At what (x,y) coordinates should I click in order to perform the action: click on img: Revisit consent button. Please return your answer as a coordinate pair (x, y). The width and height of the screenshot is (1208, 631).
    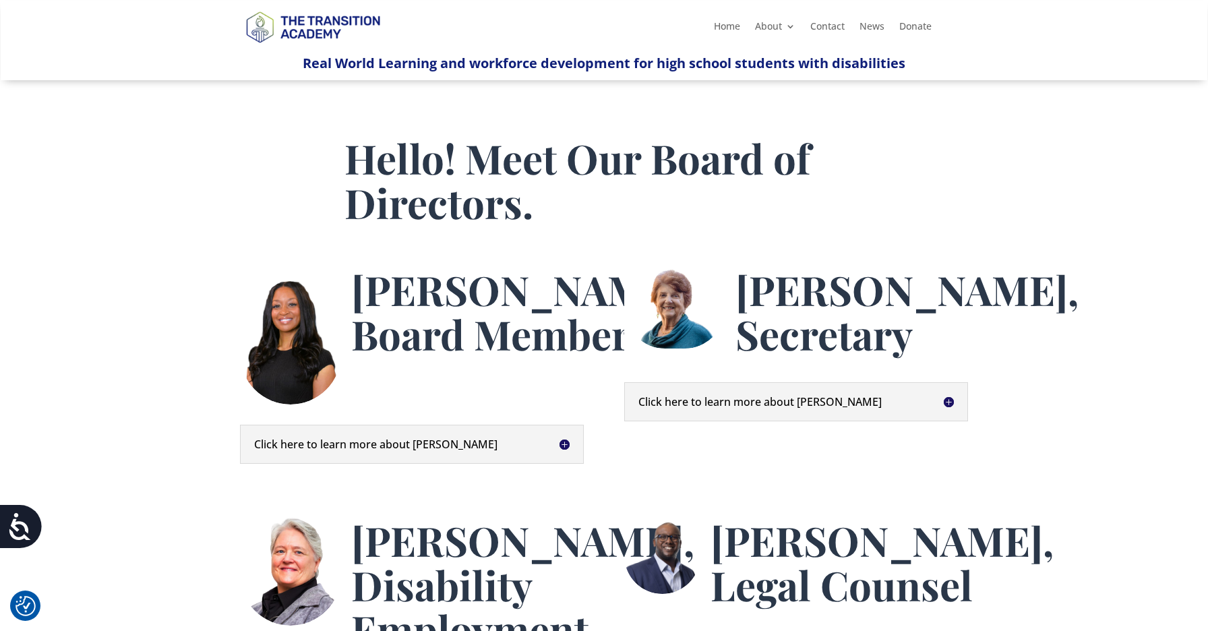
    Looking at the image, I should click on (26, 606).